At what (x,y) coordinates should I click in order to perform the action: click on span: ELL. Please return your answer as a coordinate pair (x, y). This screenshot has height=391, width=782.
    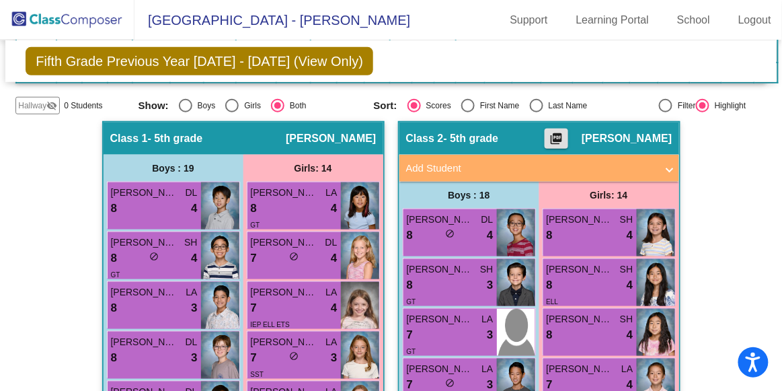
    Looking at the image, I should click on (553, 301).